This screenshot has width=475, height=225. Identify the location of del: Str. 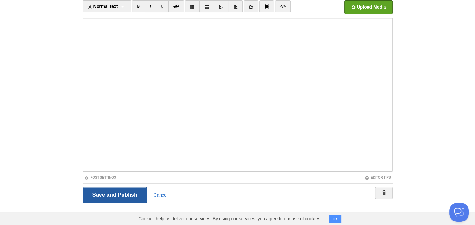
(176, 6).